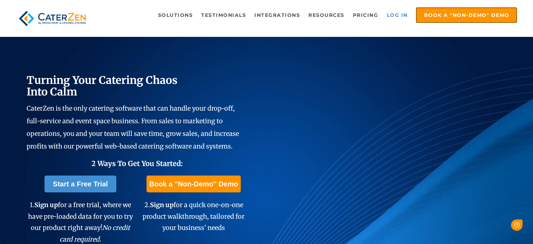  I want to click on a: Integrations, so click(277, 15).